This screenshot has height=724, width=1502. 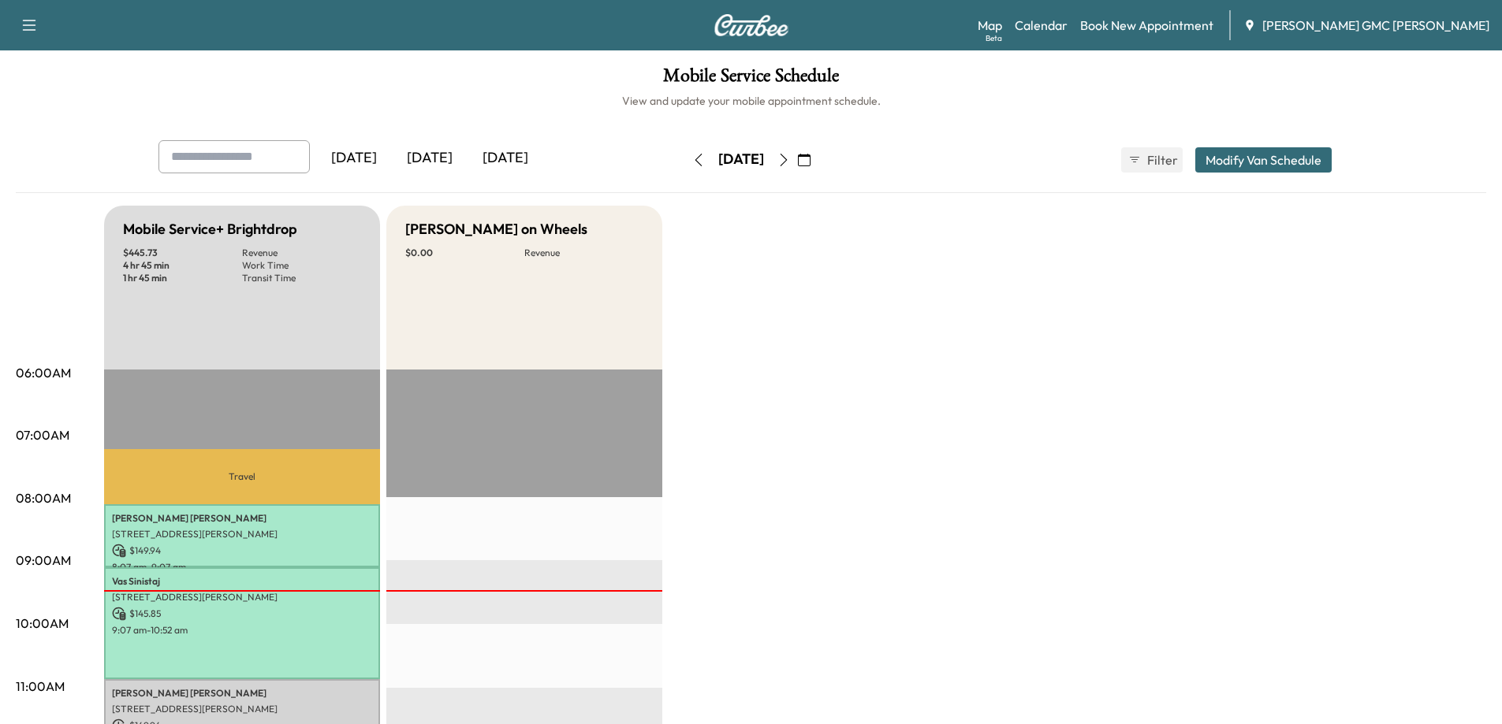 I want to click on p: Vas Sinistaj, so click(x=242, y=582).